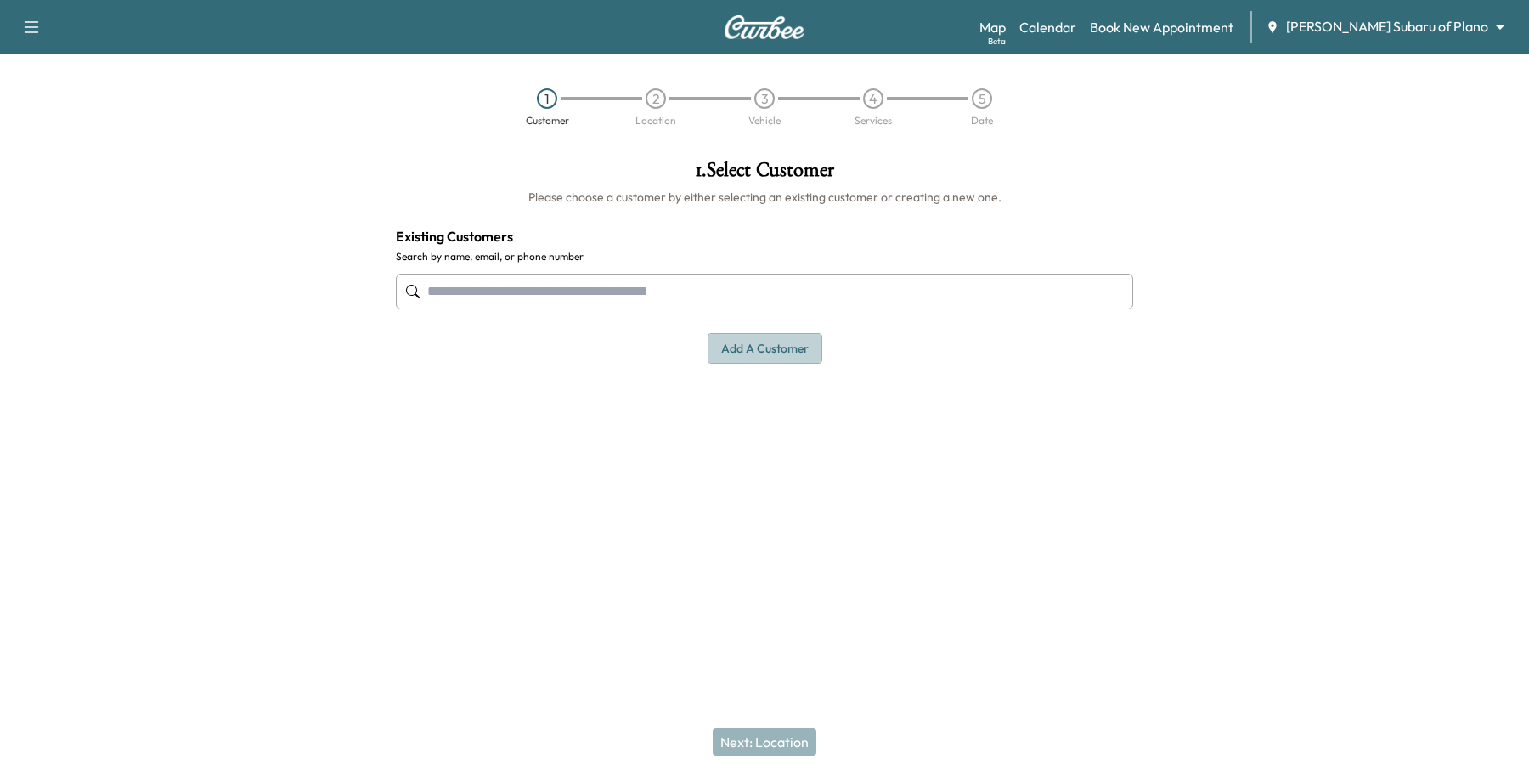 This screenshot has height=776, width=1529. I want to click on div: Services, so click(873, 121).